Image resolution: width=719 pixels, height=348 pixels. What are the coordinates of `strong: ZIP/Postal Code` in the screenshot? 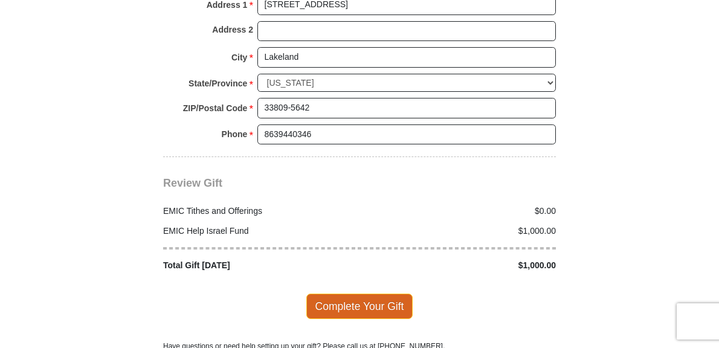 It's located at (215, 108).